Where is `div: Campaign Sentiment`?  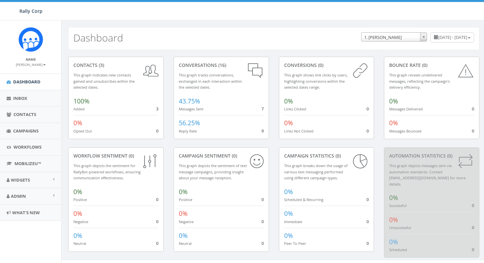
div: Campaign Sentiment is located at coordinates (221, 156).